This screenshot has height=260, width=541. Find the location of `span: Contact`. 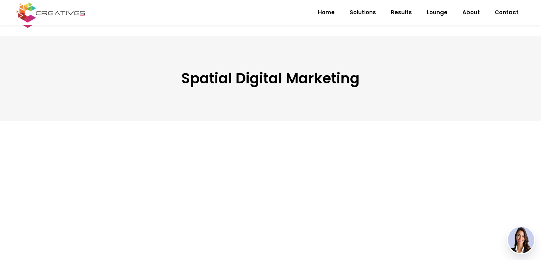

span: Contact is located at coordinates (507, 12).